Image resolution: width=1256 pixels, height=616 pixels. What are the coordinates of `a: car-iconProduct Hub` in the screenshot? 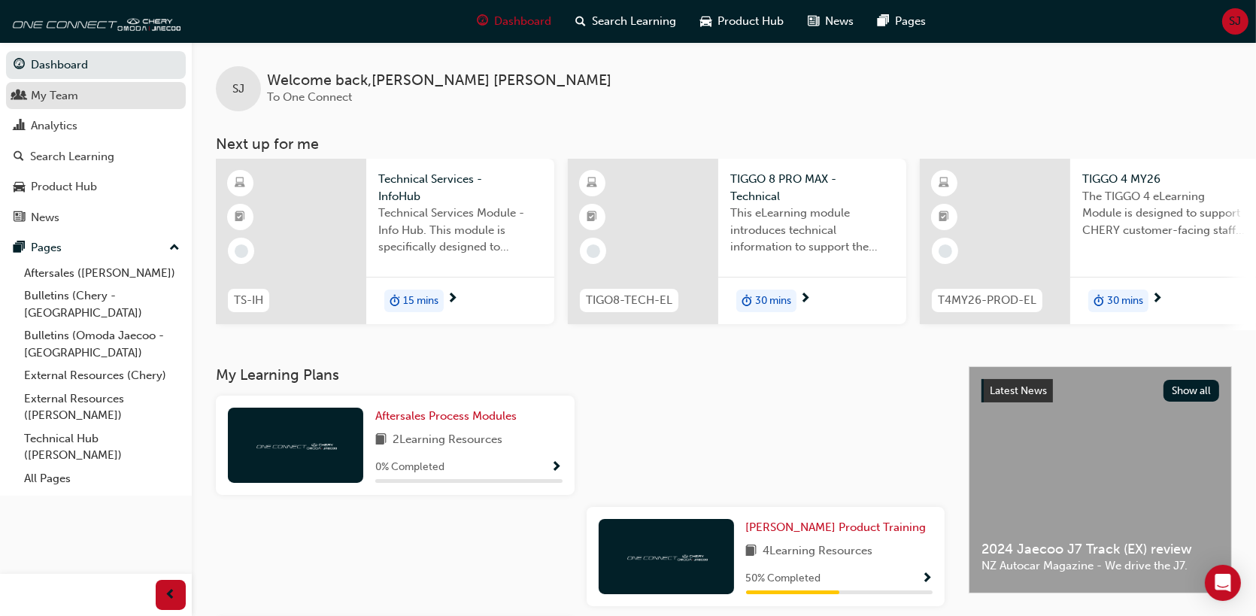 It's located at (742, 21).